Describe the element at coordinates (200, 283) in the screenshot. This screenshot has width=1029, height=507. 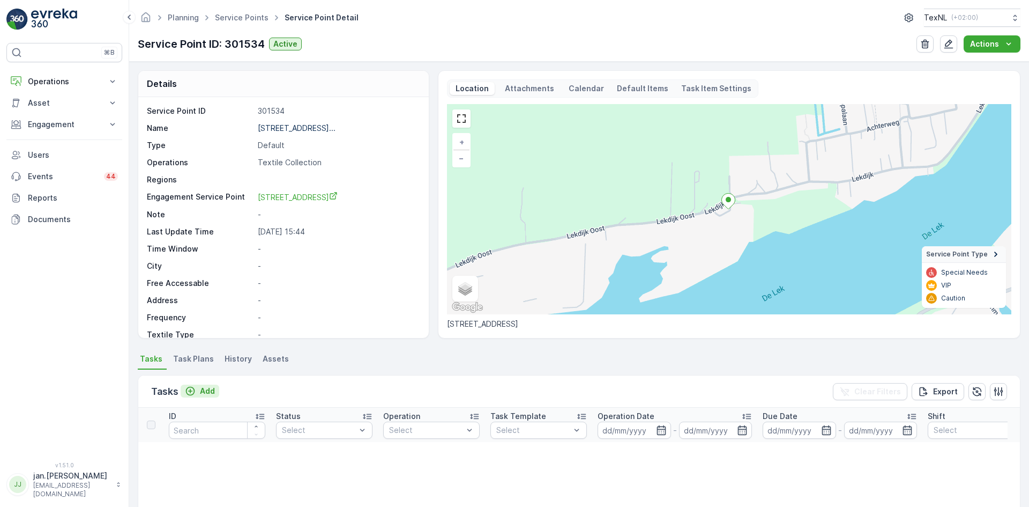
I see `p: Free Accessable` at that location.